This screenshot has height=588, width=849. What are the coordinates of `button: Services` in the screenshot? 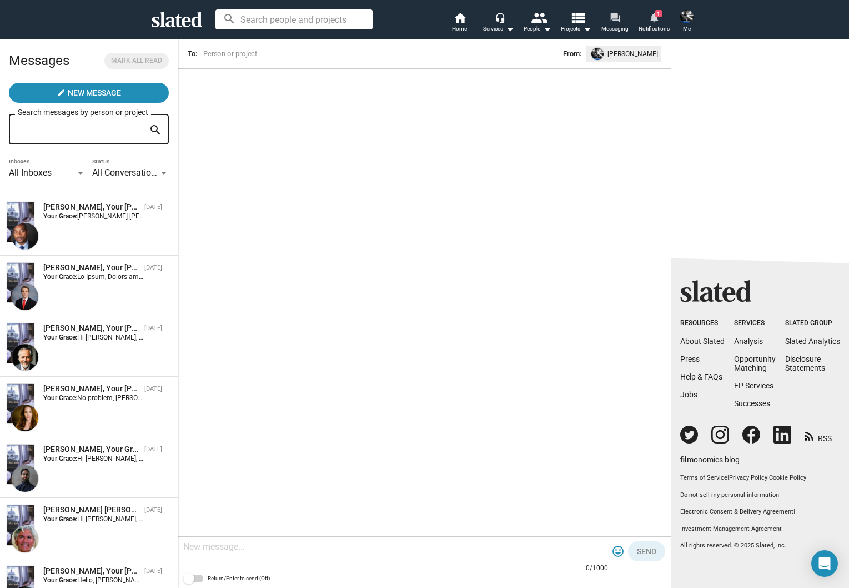 It's located at (499, 23).